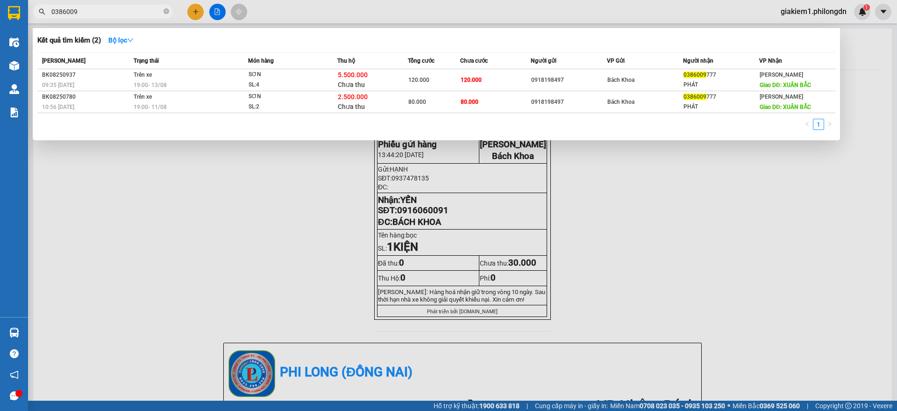 The height and width of the screenshot is (411, 897). What do you see at coordinates (121, 40) in the screenshot?
I see `button: Bộ lọcdown` at bounding box center [121, 40].